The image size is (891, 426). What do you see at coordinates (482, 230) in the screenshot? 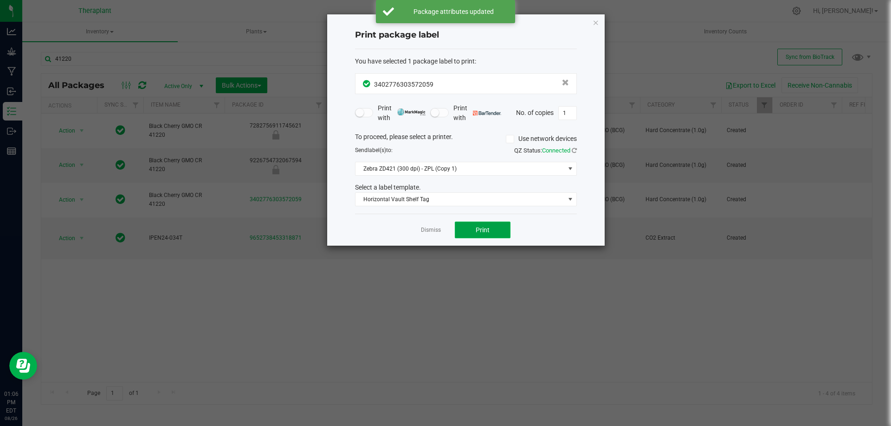
I see `button: Print` at bounding box center [482, 230].